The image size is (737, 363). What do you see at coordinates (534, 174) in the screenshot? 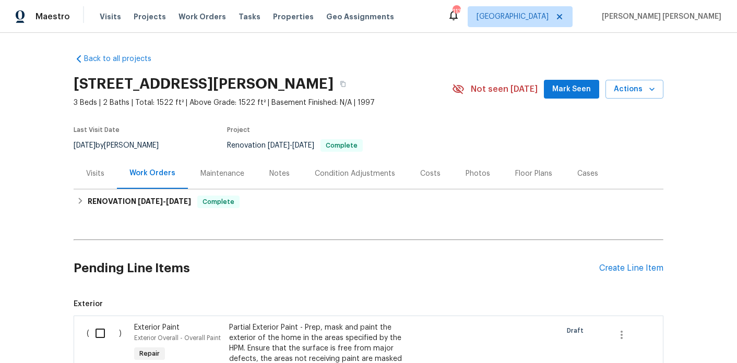
I see `div: Floor Plans` at bounding box center [534, 174].